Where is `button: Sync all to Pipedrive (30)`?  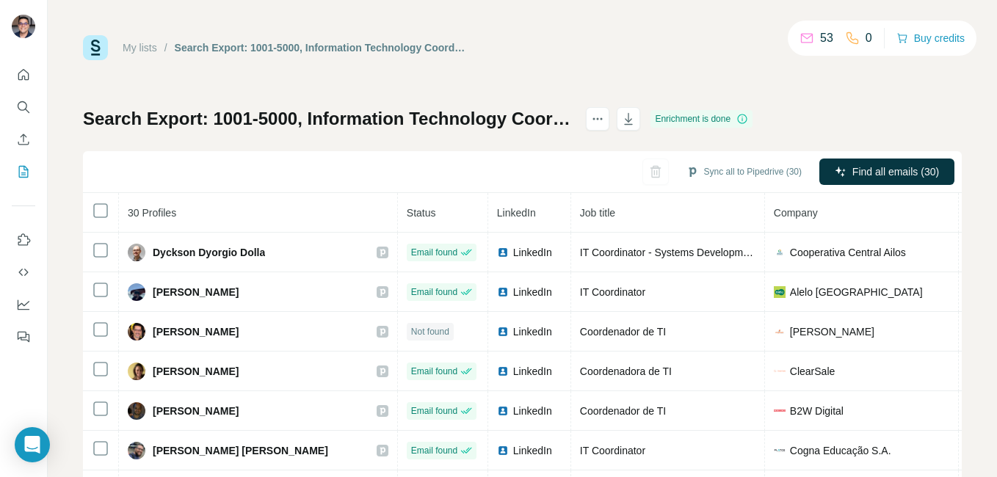 button: Sync all to Pipedrive (30) is located at coordinates (743, 172).